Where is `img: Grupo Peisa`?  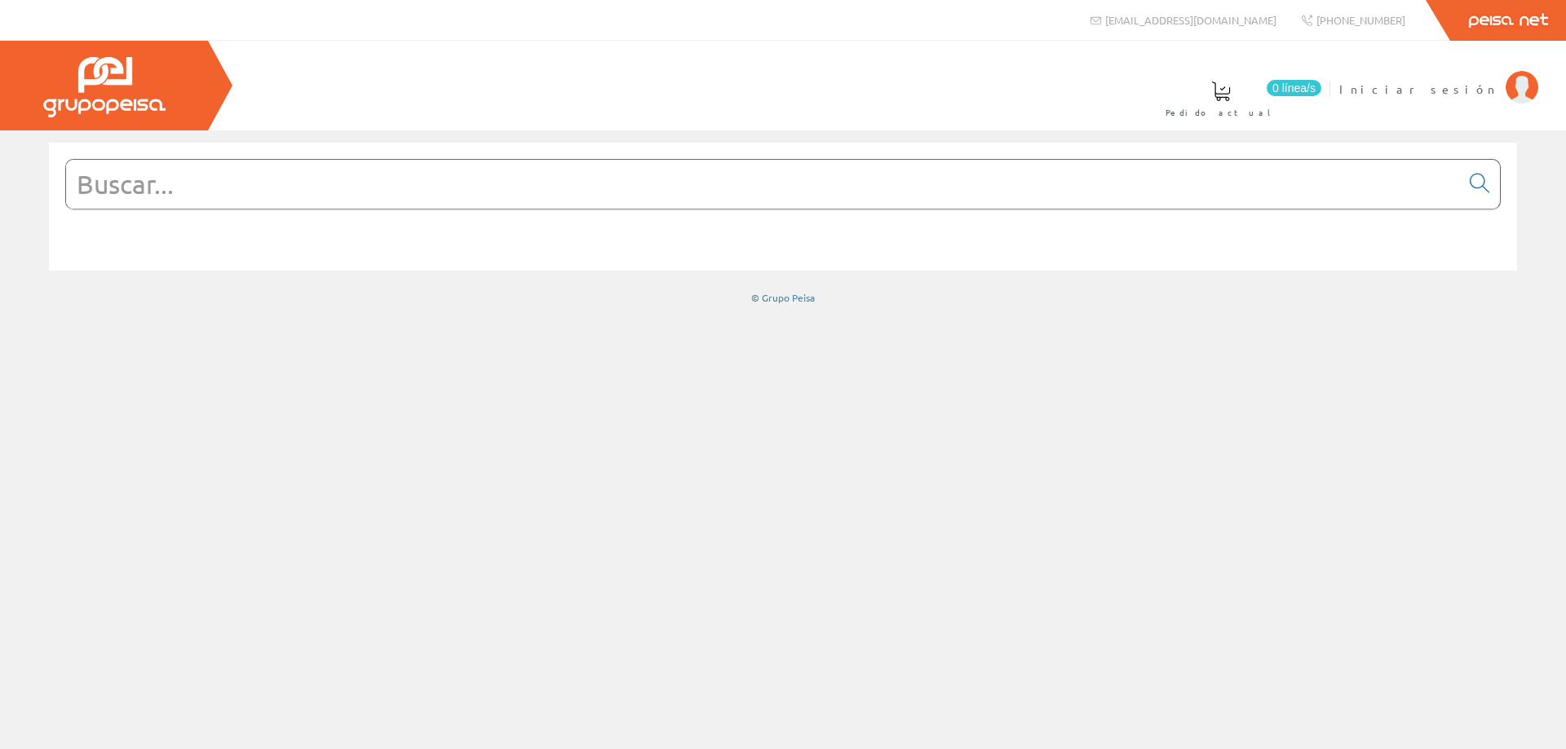
img: Grupo Peisa is located at coordinates (104, 87).